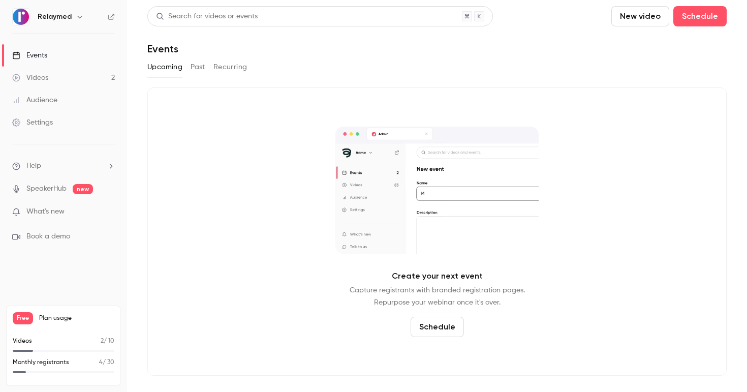  I want to click on p: Videos, so click(22, 341).